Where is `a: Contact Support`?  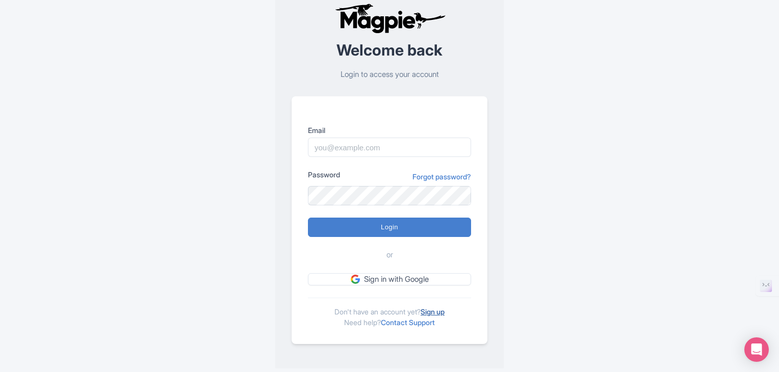 a: Contact Support is located at coordinates (408, 322).